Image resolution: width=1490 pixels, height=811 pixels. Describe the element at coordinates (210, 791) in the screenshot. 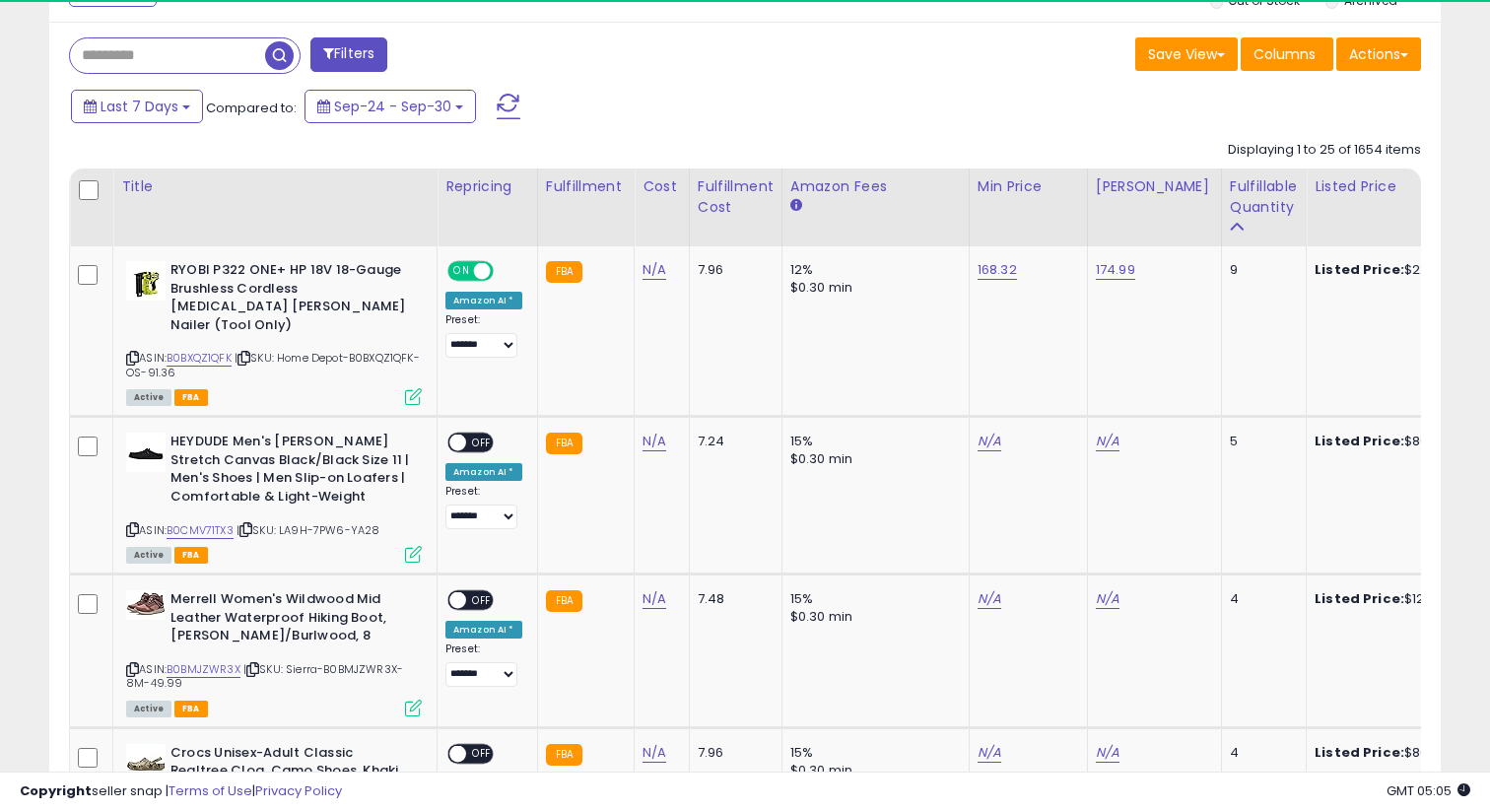

I see `a: Terms of Use` at that location.